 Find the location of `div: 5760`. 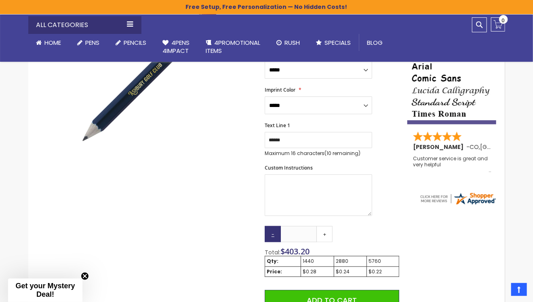

div: 5760 is located at coordinates (383, 262).